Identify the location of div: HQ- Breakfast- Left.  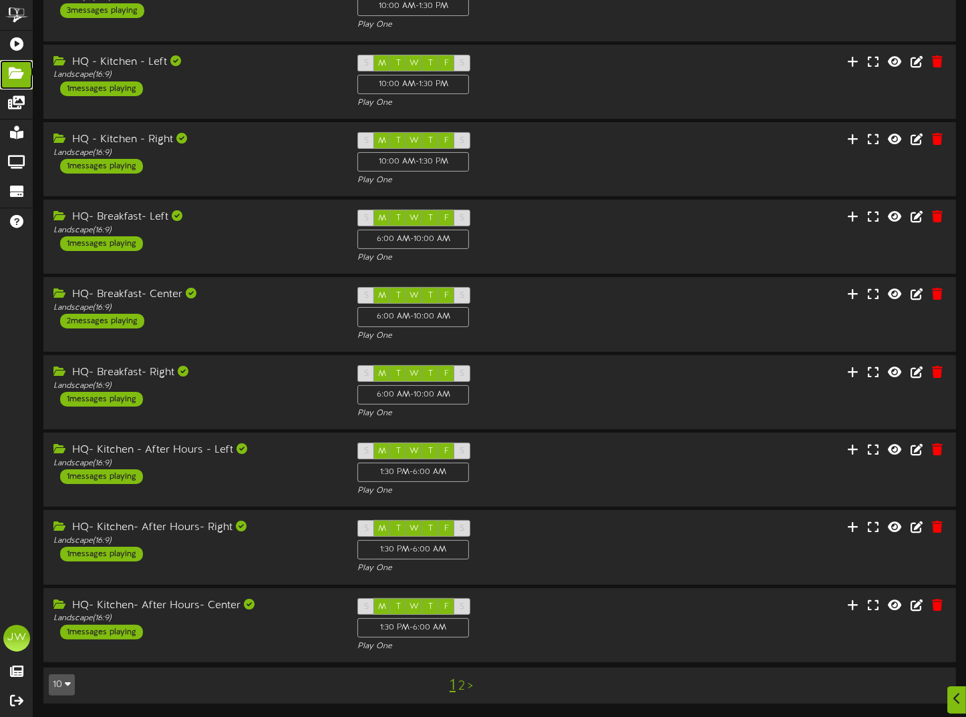
(195, 217).